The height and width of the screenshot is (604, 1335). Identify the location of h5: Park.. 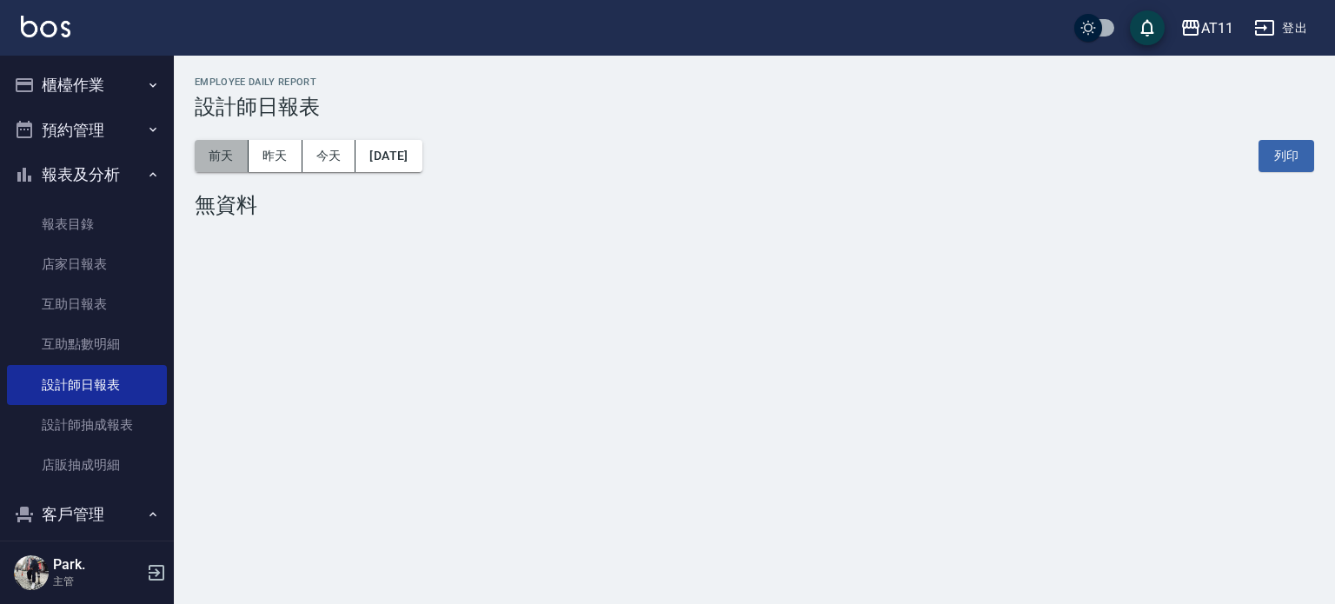
(97, 565).